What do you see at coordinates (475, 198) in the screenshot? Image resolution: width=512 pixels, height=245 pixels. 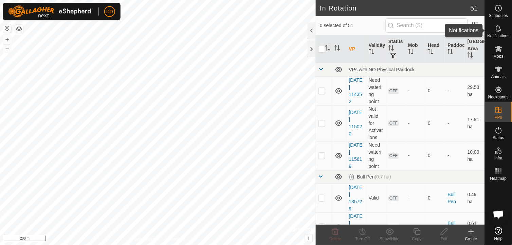 I see `td: 0.49 ha` at bounding box center [475, 198].